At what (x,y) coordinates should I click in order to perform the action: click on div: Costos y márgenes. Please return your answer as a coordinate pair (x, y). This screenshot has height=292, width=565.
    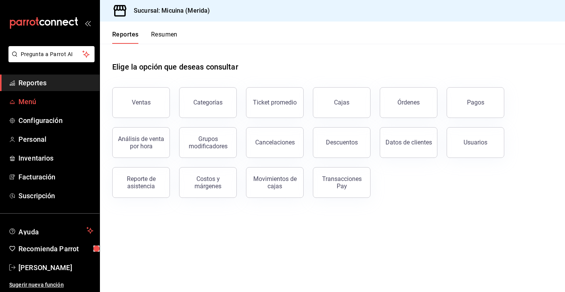
    Looking at the image, I should click on (208, 183).